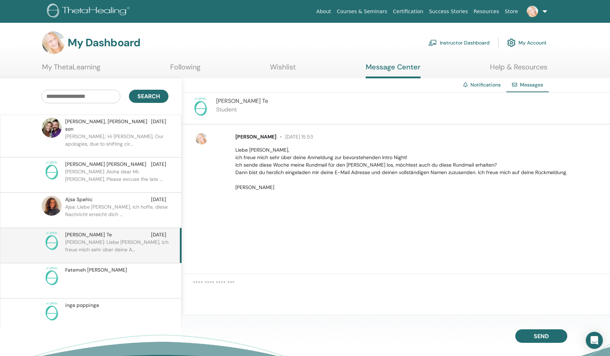 The image size is (610, 356). Describe the element at coordinates (393, 71) in the screenshot. I see `a: Message Center` at that location.